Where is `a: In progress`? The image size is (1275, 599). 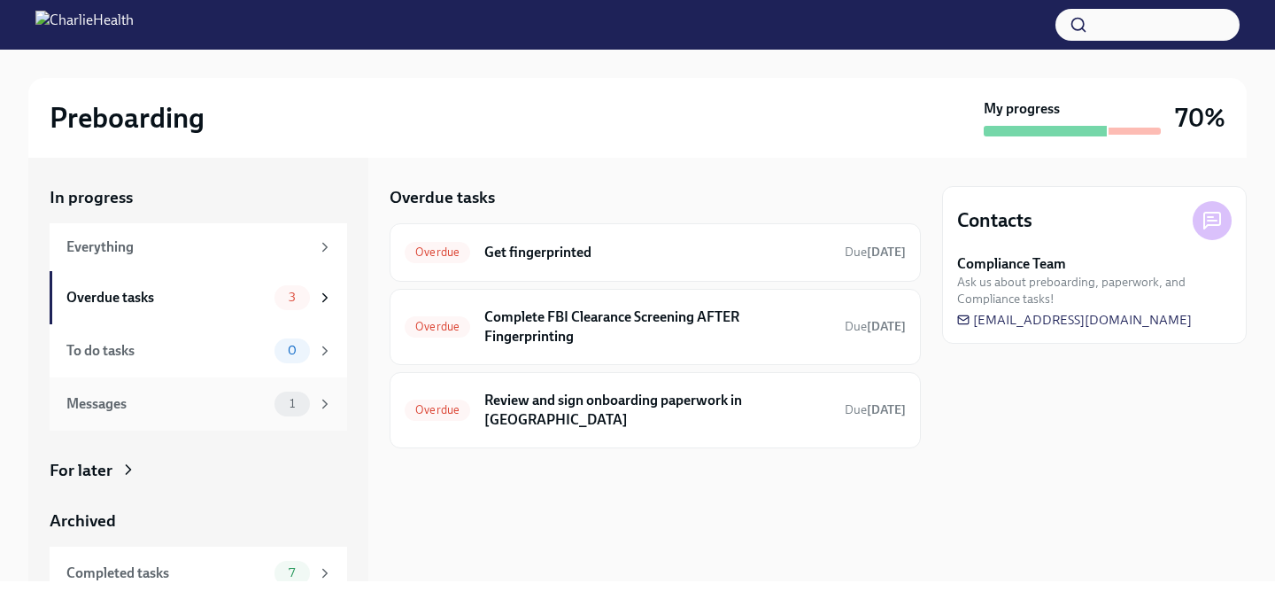
a: In progress is located at coordinates (198, 198).